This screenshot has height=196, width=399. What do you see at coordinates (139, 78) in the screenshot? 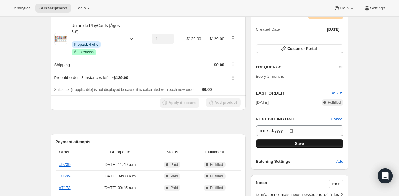
I see `div: Prepaid order - 3 instances left` at bounding box center [139, 78].